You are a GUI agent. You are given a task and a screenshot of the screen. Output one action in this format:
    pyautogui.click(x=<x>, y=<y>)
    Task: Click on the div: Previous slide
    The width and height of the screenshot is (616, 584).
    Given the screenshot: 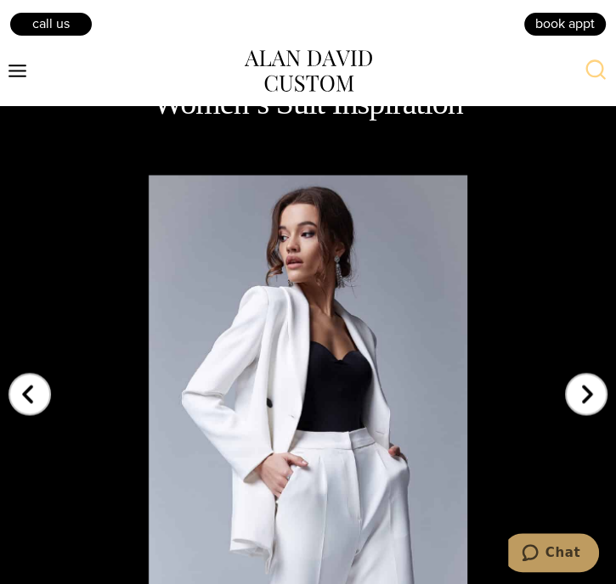 What is the action you would take?
    pyautogui.click(x=30, y=383)
    